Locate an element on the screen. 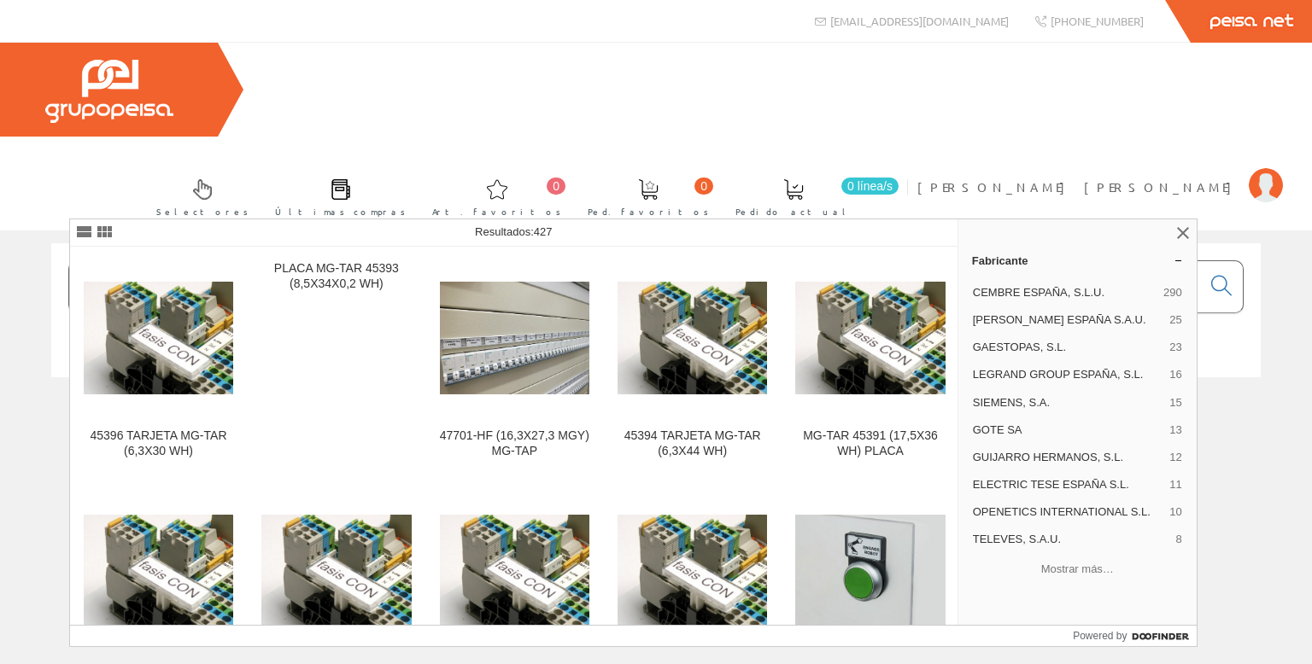  span: 0 línea/s is located at coordinates (869, 186).